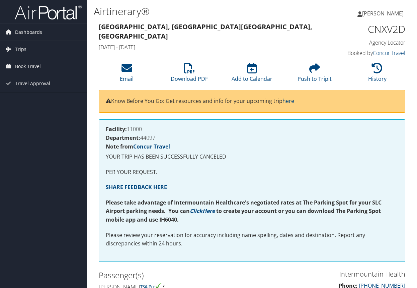  I want to click on a: here, so click(288, 101).